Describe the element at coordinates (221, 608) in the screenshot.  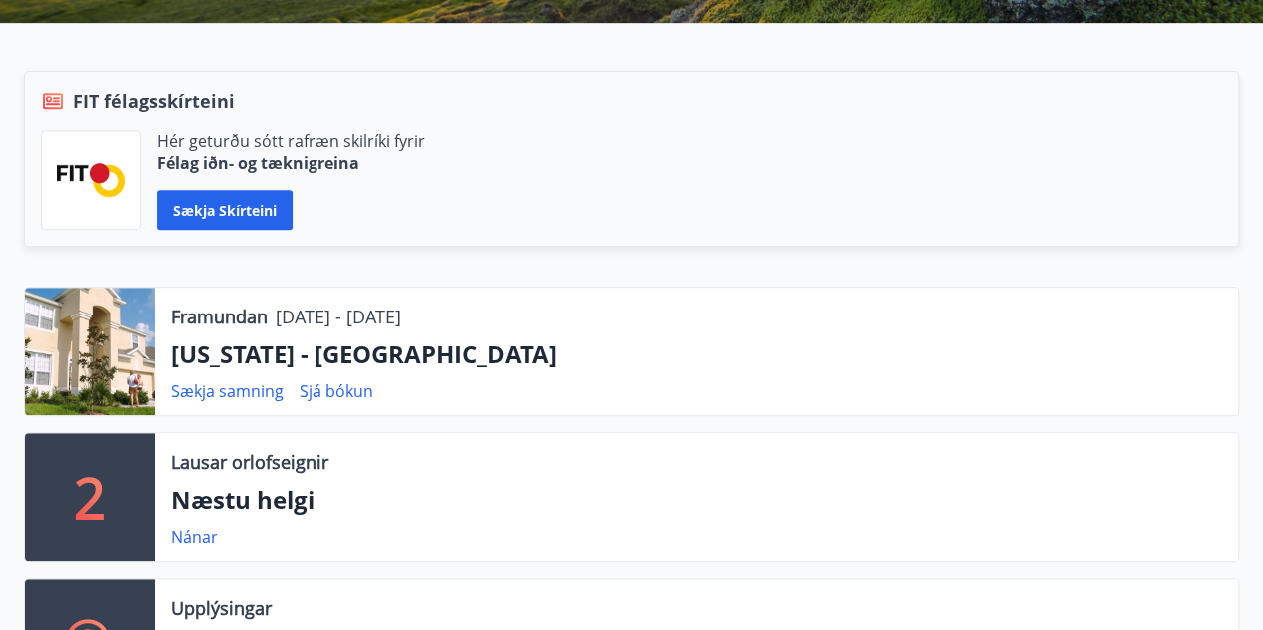
I see `p: Upplýsingar` at that location.